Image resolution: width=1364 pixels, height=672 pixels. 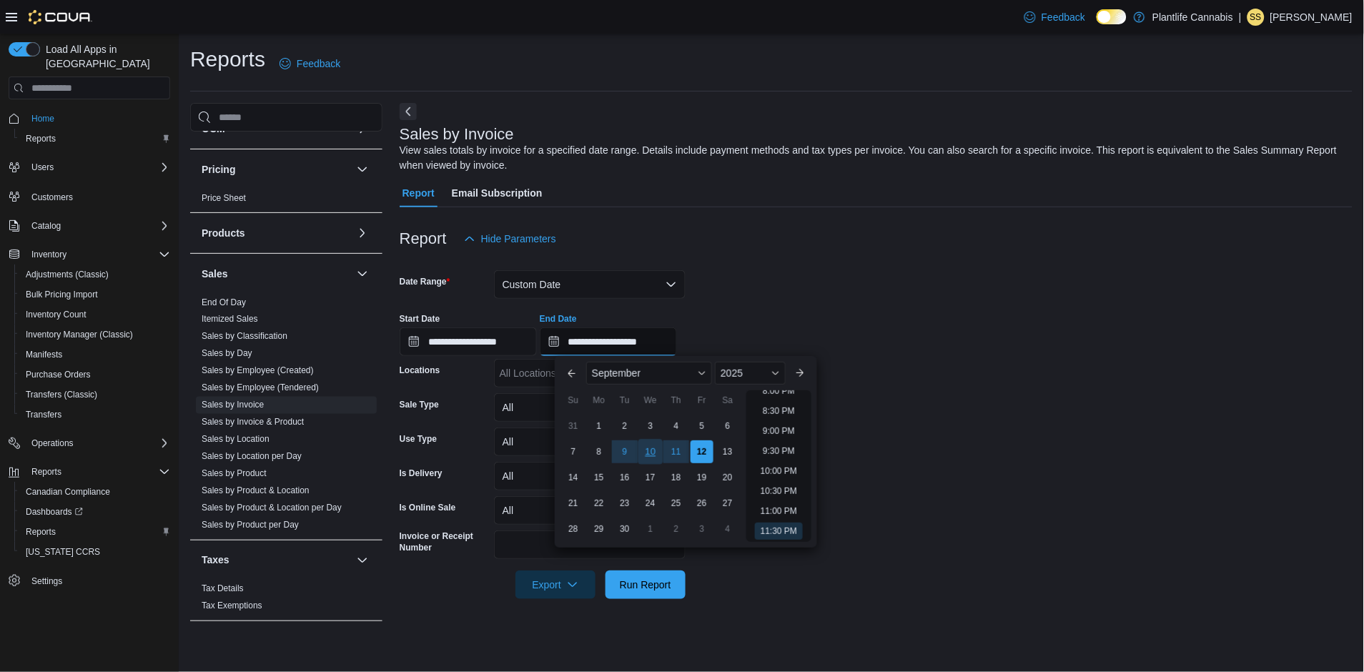 I want to click on button: Adjustments (Classic), so click(x=95, y=275).